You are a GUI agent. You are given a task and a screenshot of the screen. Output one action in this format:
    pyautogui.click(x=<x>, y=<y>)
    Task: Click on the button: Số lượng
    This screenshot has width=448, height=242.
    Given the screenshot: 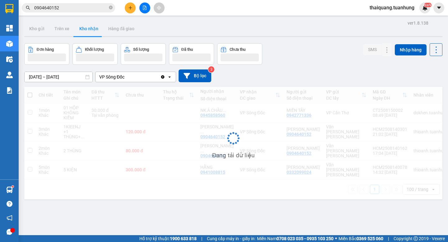 What is the action you would take?
    pyautogui.click(x=143, y=54)
    